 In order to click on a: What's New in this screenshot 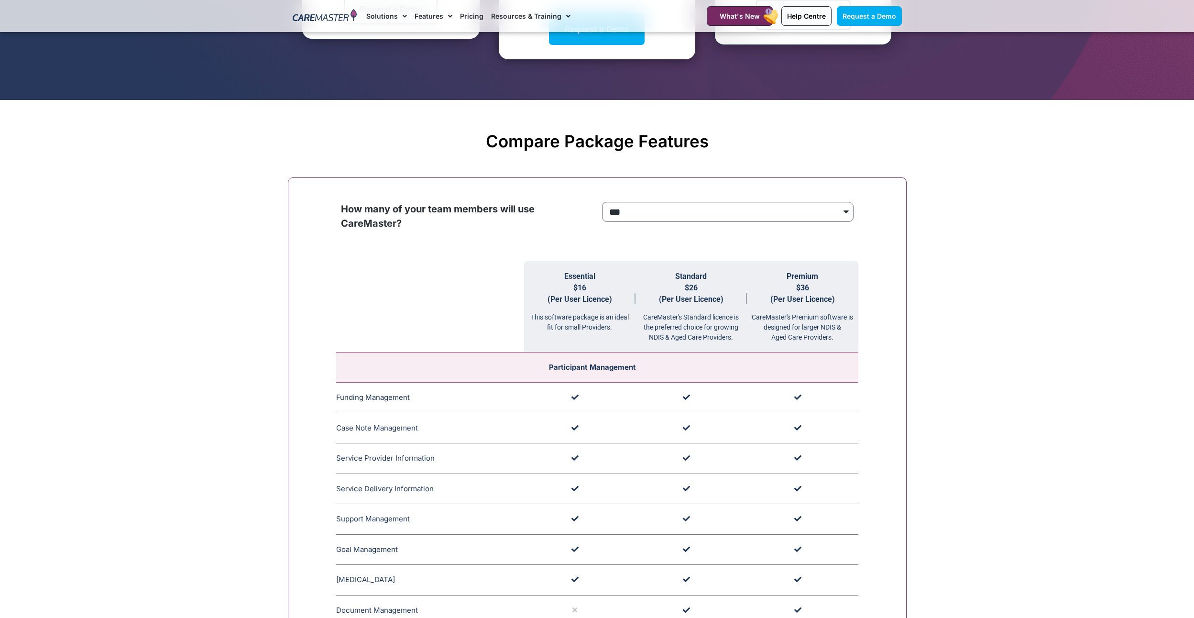, I will do `click(740, 16)`.